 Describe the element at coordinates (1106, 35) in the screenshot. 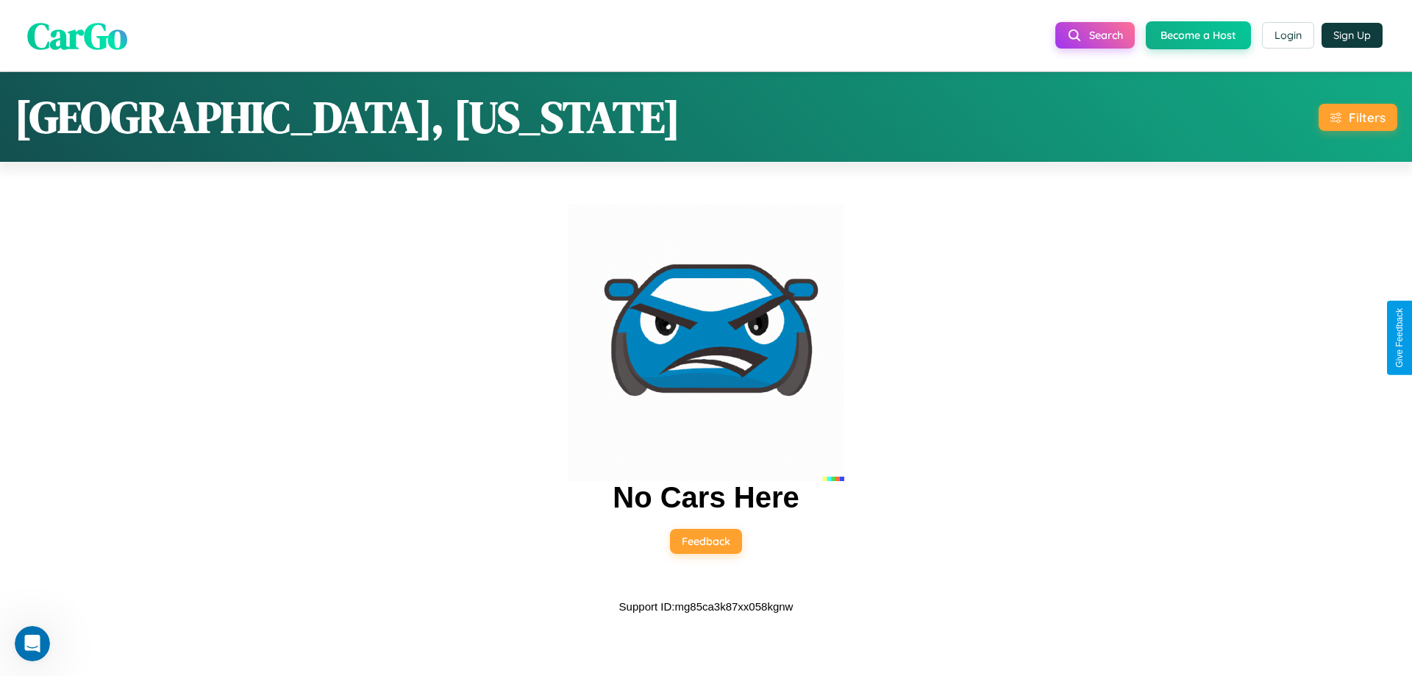

I see `span: Search` at that location.